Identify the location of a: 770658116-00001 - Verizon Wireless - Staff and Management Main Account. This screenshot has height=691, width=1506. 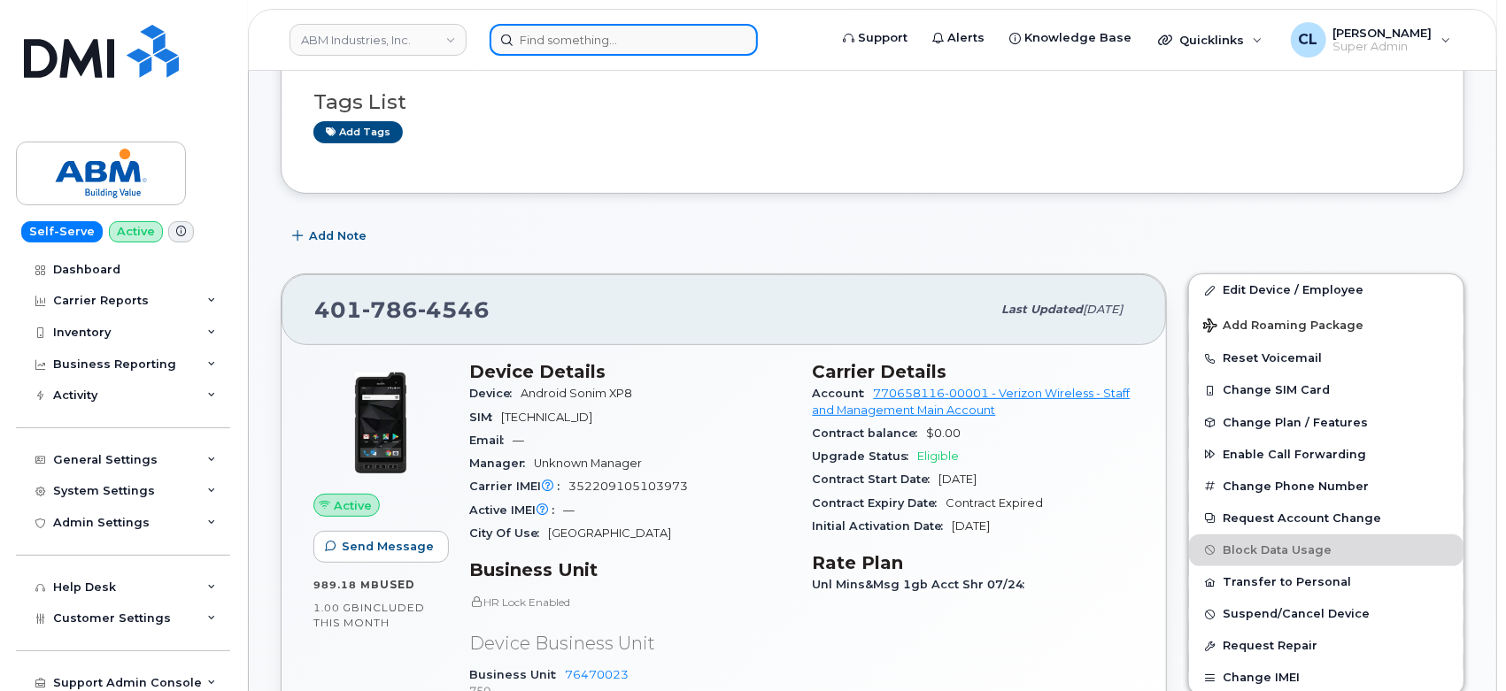
(971, 401).